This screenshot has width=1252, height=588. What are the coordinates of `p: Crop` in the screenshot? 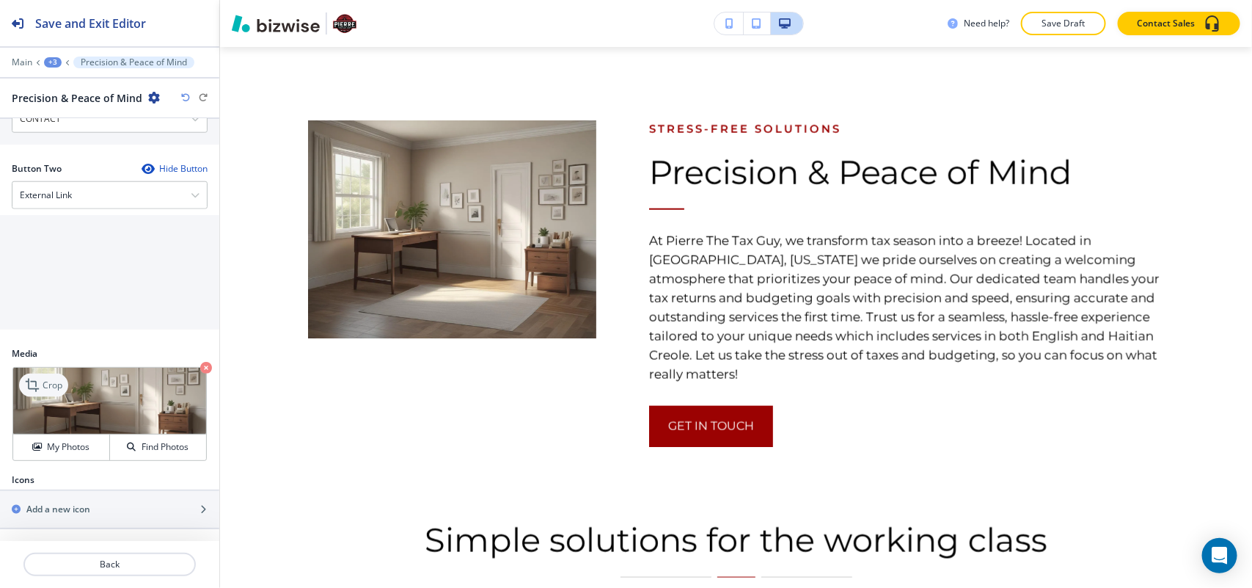 It's located at (52, 385).